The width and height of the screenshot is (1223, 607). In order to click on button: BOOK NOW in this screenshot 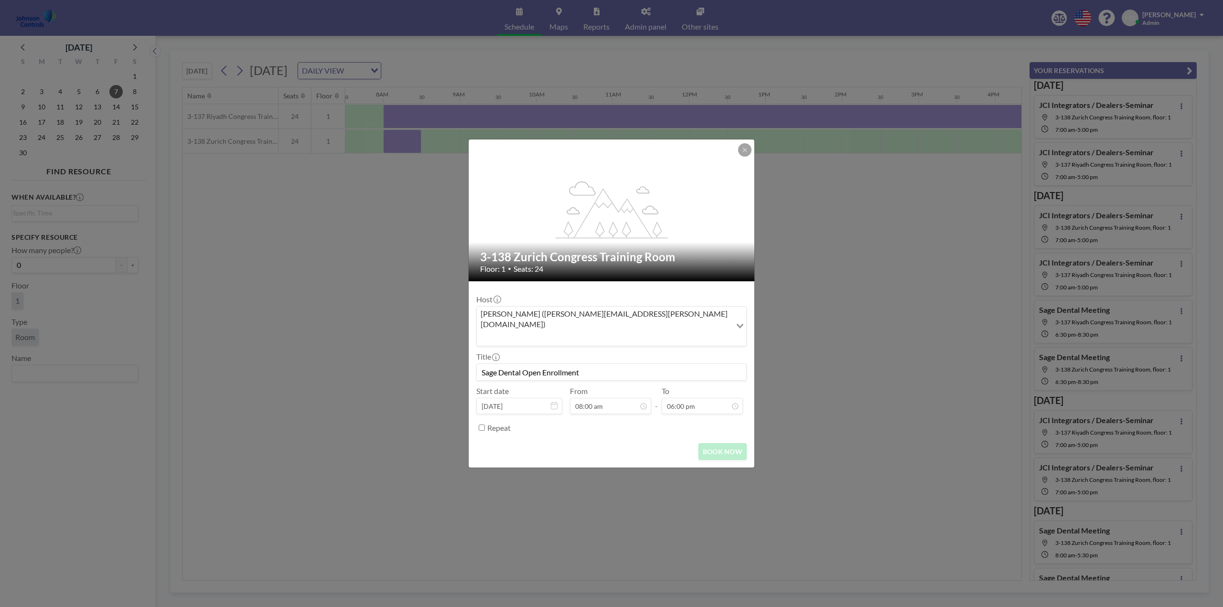, I will do `click(723, 452)`.